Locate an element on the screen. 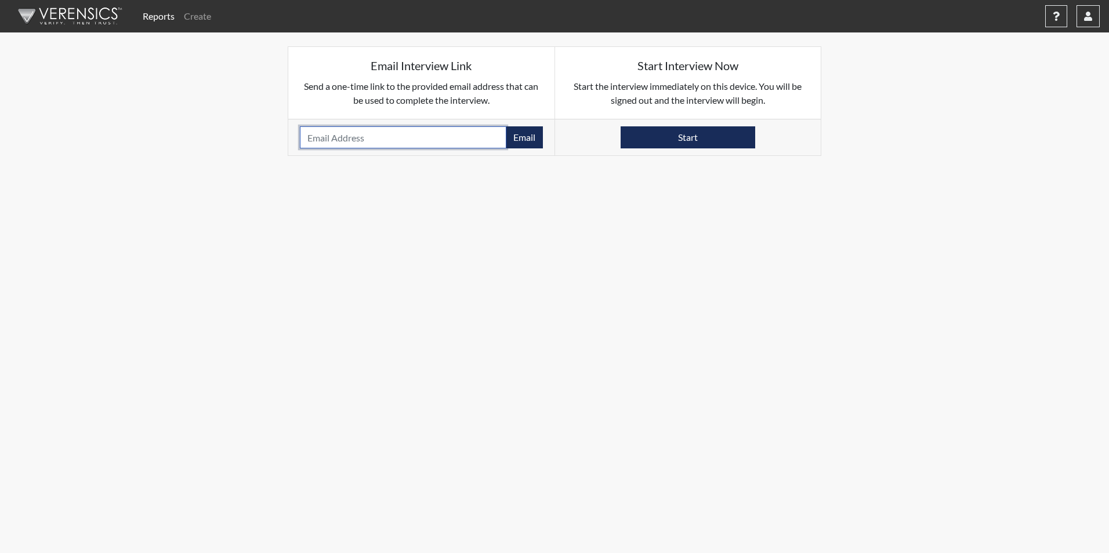 The height and width of the screenshot is (553, 1109). p: Send a one-time link to the provided email address that can be used to complete the interview. is located at coordinates (421, 93).